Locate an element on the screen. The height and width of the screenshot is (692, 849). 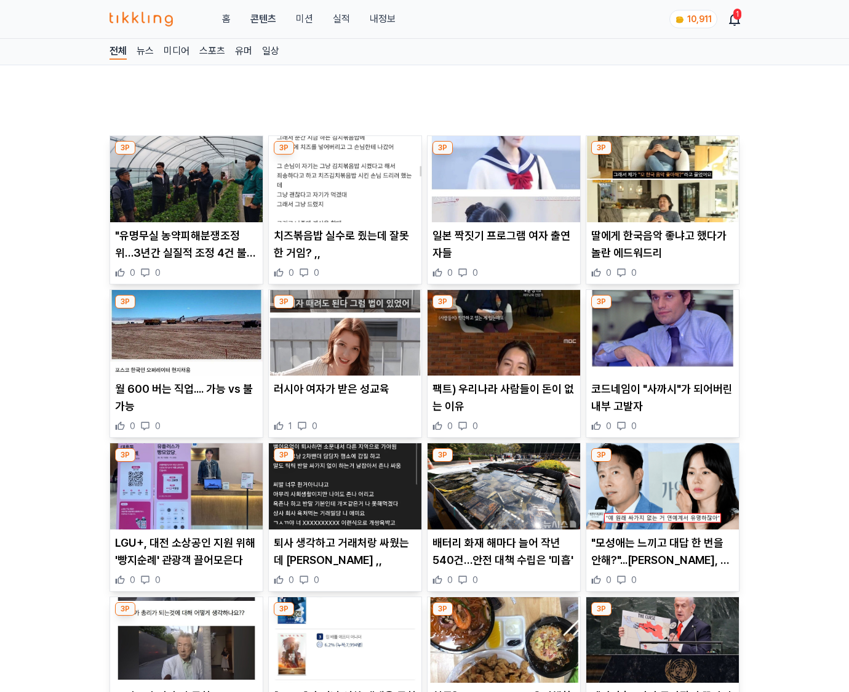
div: 3P 딸에게 한국음악 좋냐고 했다가 놀란 에드워드리 딸에게 한국음악 좋냐고 했다가 놀란 에드워드리 0 0 is located at coordinates (663, 210).